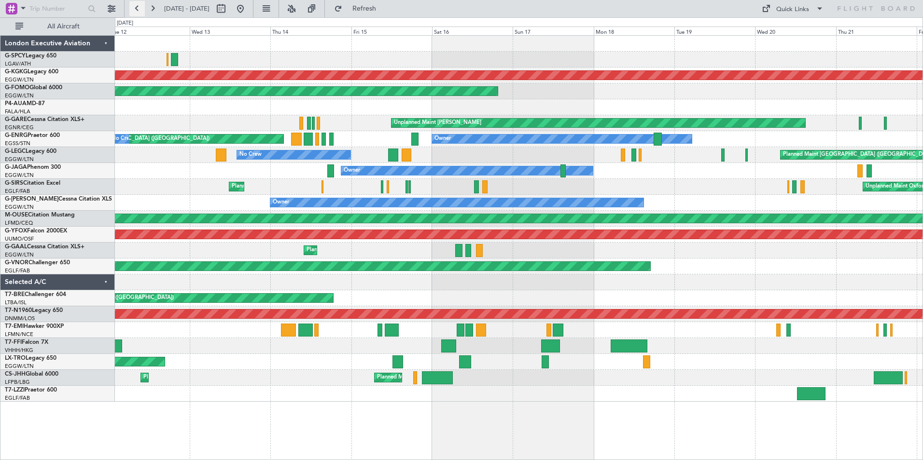 The image size is (923, 460). Describe the element at coordinates (792, 9) in the screenshot. I see `button: Quick Links` at that location.